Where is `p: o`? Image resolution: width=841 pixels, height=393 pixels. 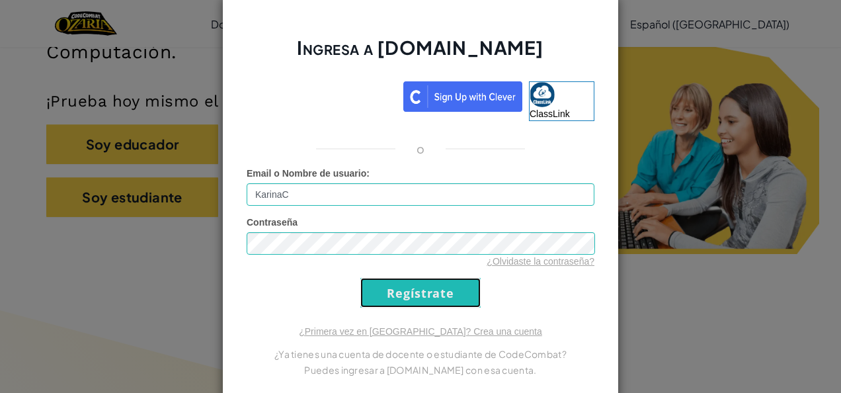
p: o is located at coordinates (421, 149).